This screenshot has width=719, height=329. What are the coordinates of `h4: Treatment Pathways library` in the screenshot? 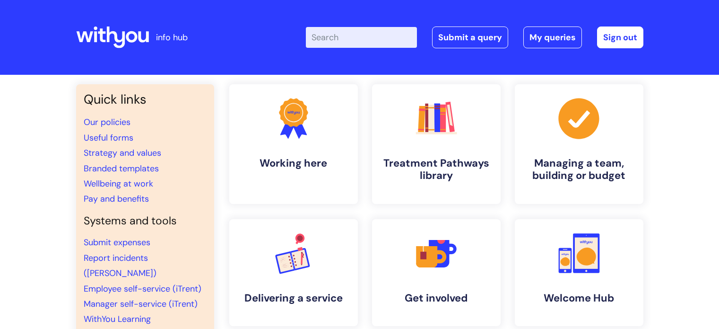 It's located at (437, 169).